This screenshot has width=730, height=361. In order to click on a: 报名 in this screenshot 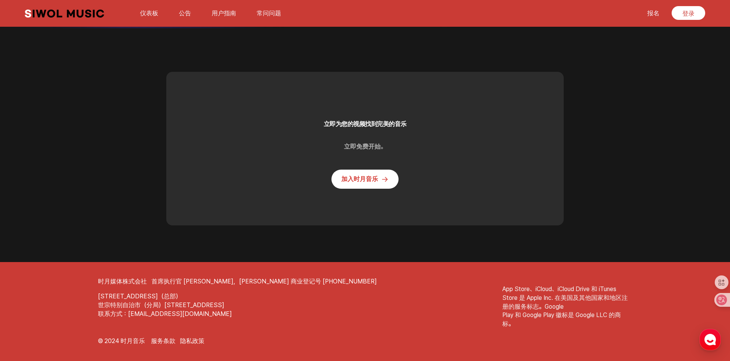, I will do `click(654, 13)`.